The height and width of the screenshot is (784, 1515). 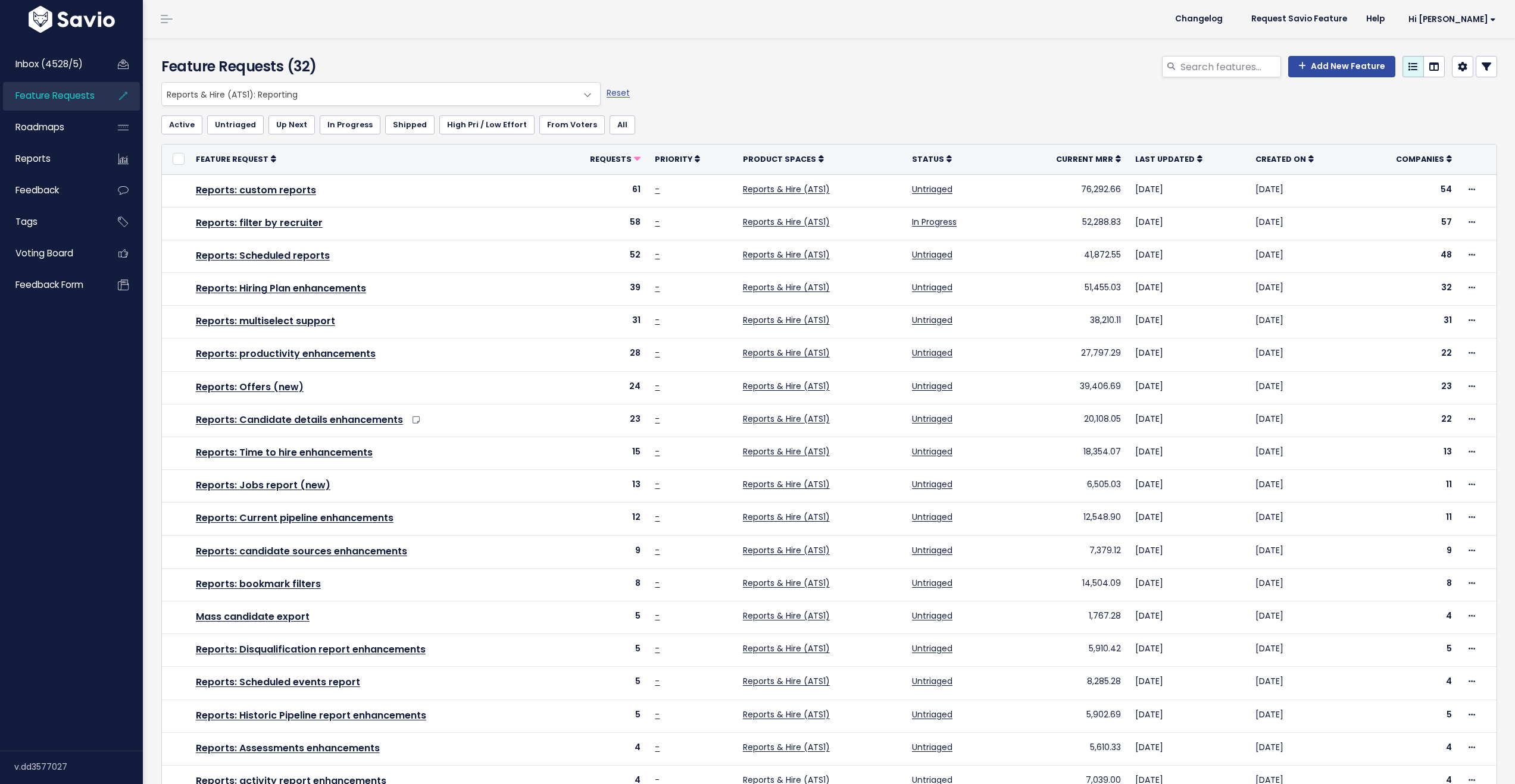 What do you see at coordinates (1070, 518) in the screenshot?
I see `td: 12,548.90` at bounding box center [1070, 518].